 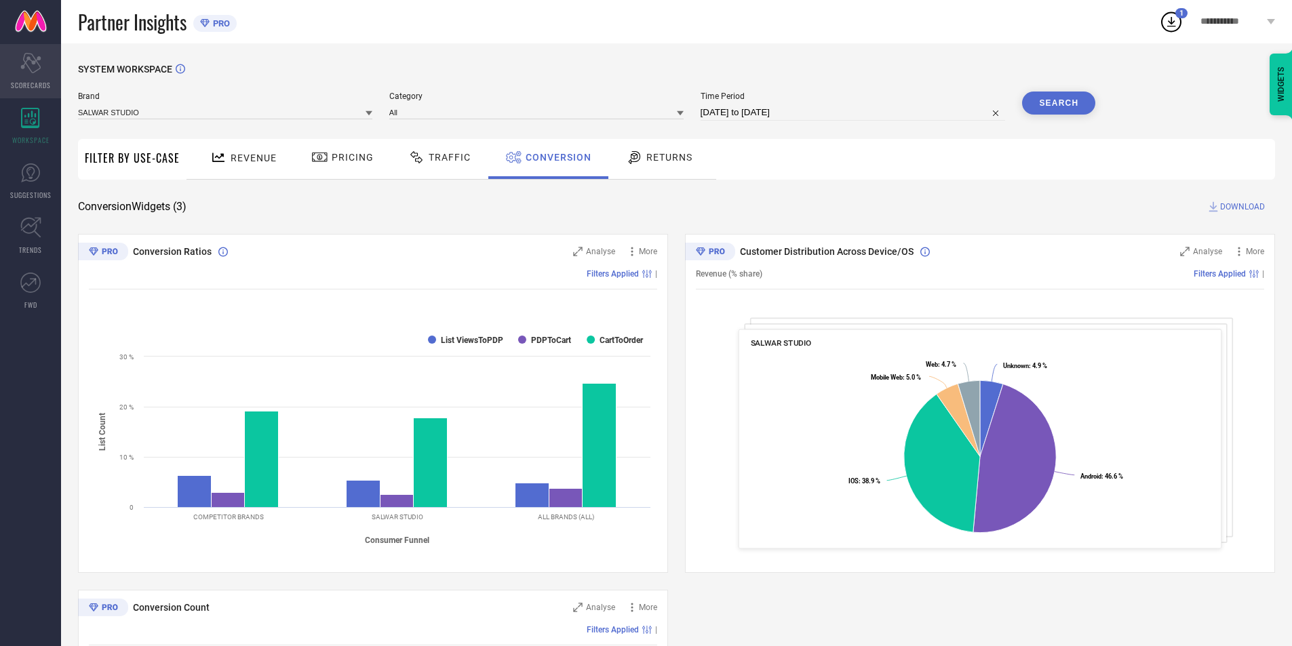 What do you see at coordinates (1059, 103) in the screenshot?
I see `button: Search` at bounding box center [1059, 103].